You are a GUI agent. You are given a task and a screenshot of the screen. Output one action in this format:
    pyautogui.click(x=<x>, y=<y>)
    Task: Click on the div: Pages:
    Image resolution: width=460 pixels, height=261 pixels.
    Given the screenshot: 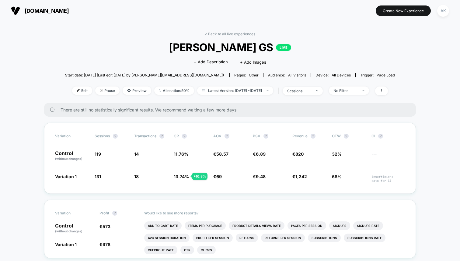 What is the action you would take?
    pyautogui.click(x=247, y=75)
    